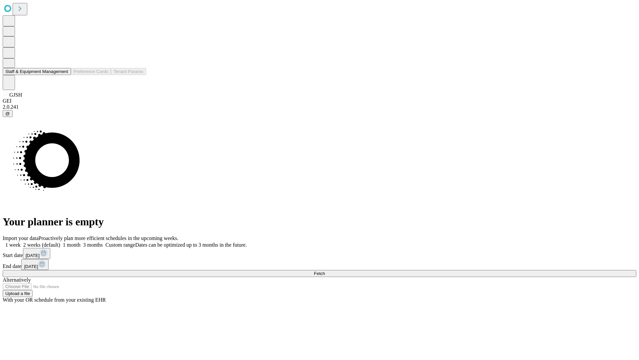  I want to click on span: Alternatively, so click(17, 279).